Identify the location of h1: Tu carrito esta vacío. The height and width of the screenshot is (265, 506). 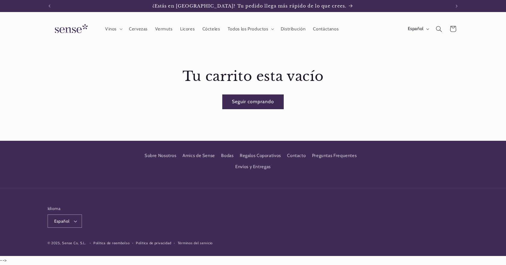
(253, 77).